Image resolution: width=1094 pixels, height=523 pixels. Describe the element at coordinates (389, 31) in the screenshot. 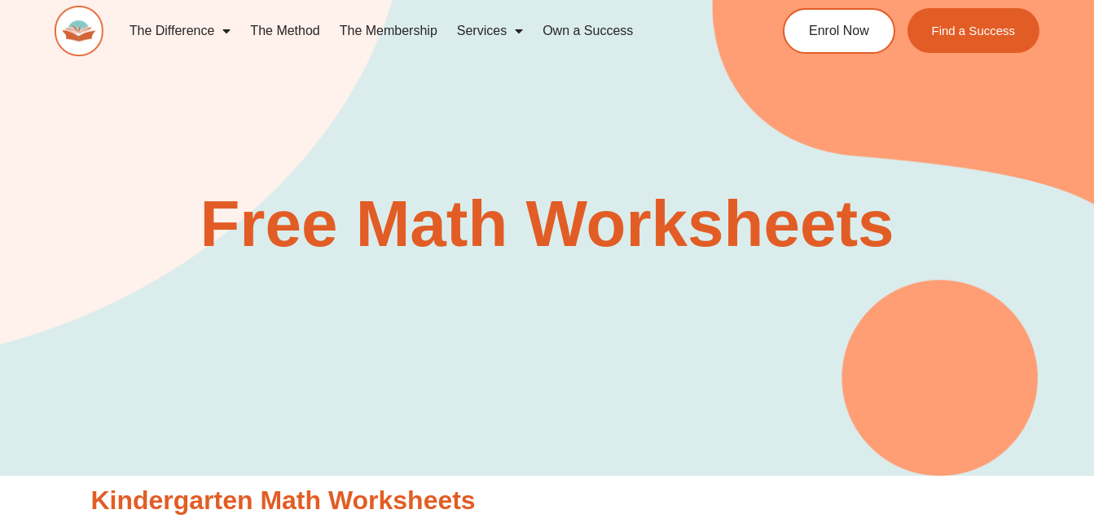

I see `a: The Membership` at that location.